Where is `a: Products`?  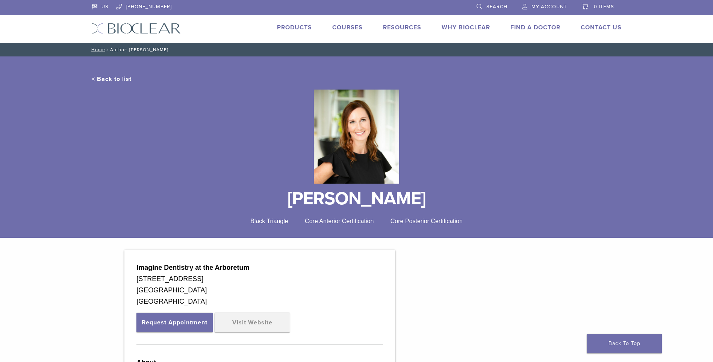
a: Products is located at coordinates (294, 27).